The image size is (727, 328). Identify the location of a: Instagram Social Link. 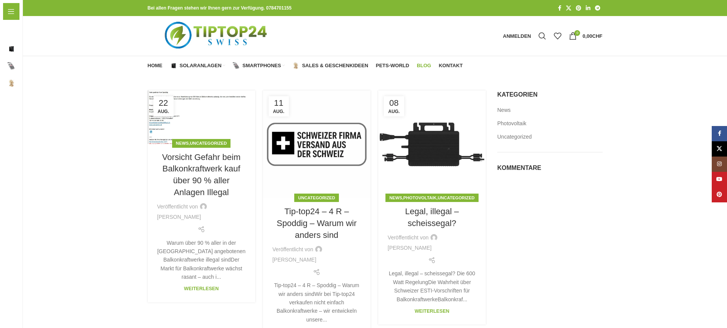
(719, 164).